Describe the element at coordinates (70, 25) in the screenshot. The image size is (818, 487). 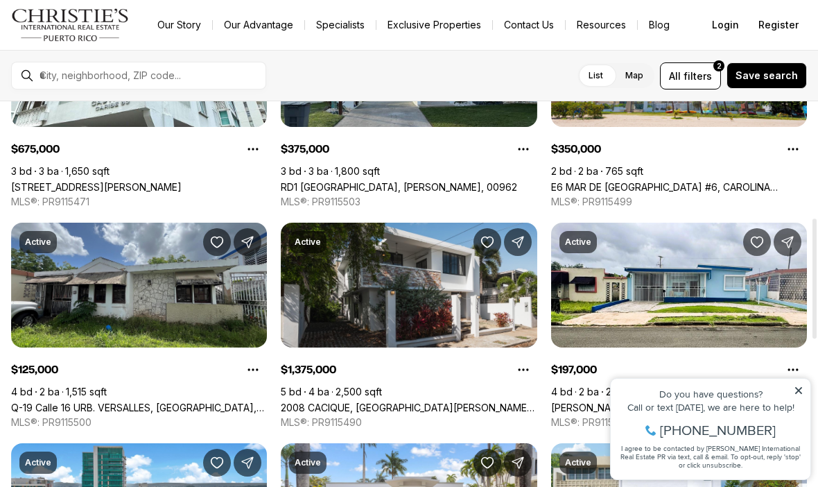
I see `img: logo` at that location.